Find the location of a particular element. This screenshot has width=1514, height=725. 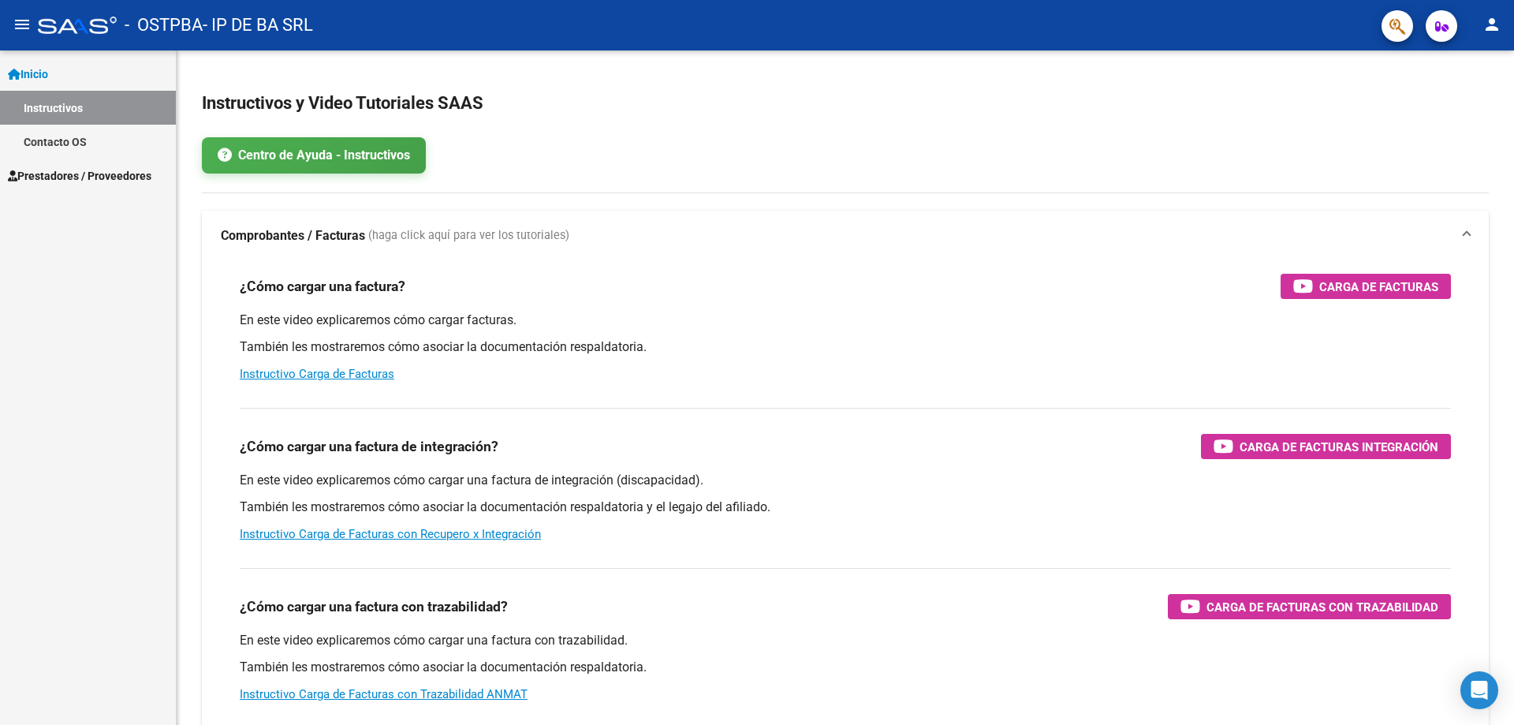

mat-icon: menu is located at coordinates (22, 24).